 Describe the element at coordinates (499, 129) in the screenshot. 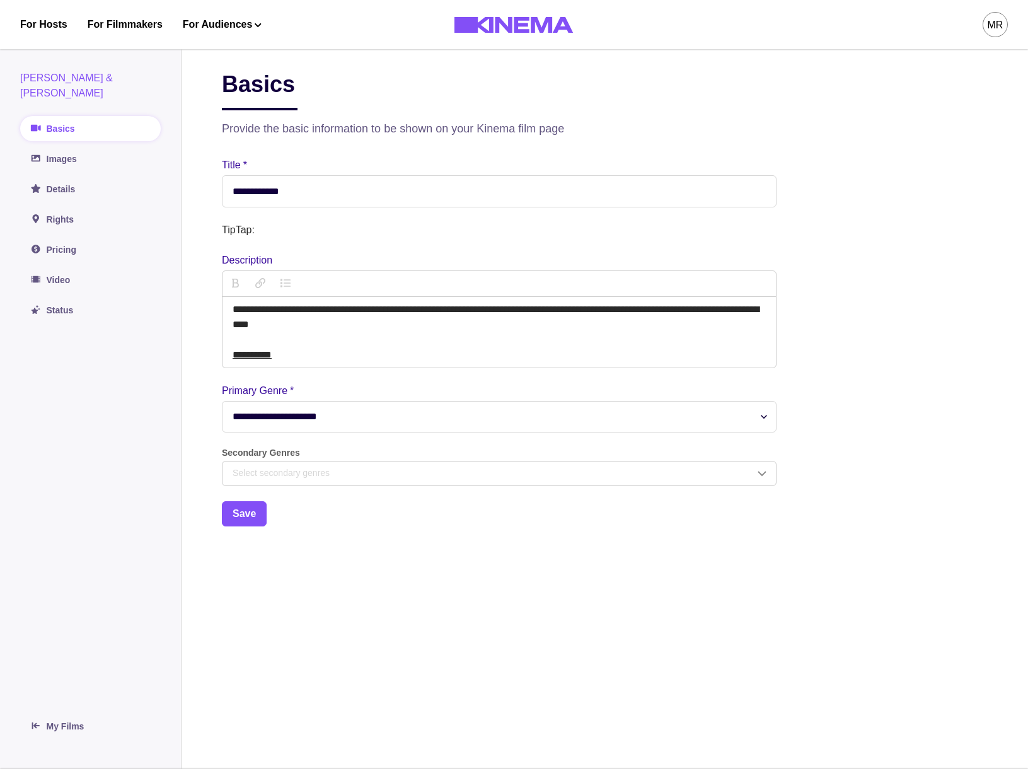

I see `p: Provide the basic information to be shown on your Kinema film page` at that location.